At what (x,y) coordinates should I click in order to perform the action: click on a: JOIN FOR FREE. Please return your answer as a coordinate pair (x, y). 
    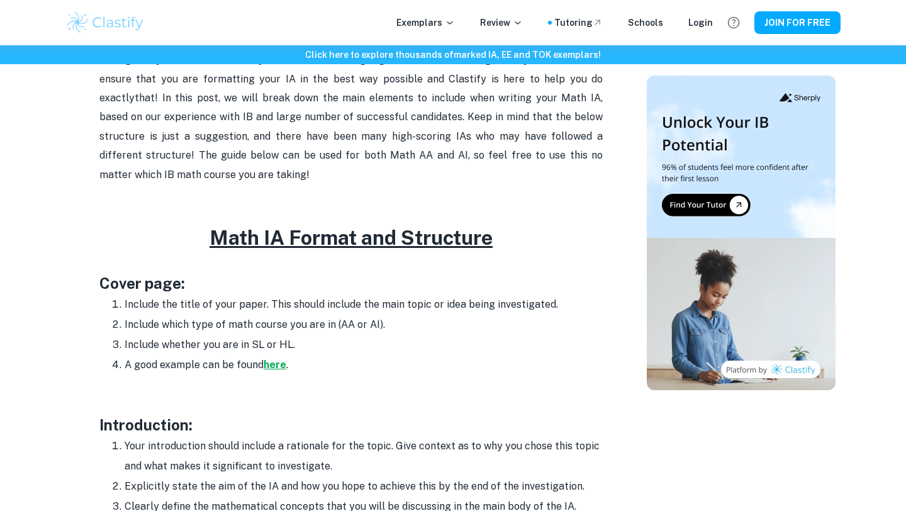
    Looking at the image, I should click on (797, 23).